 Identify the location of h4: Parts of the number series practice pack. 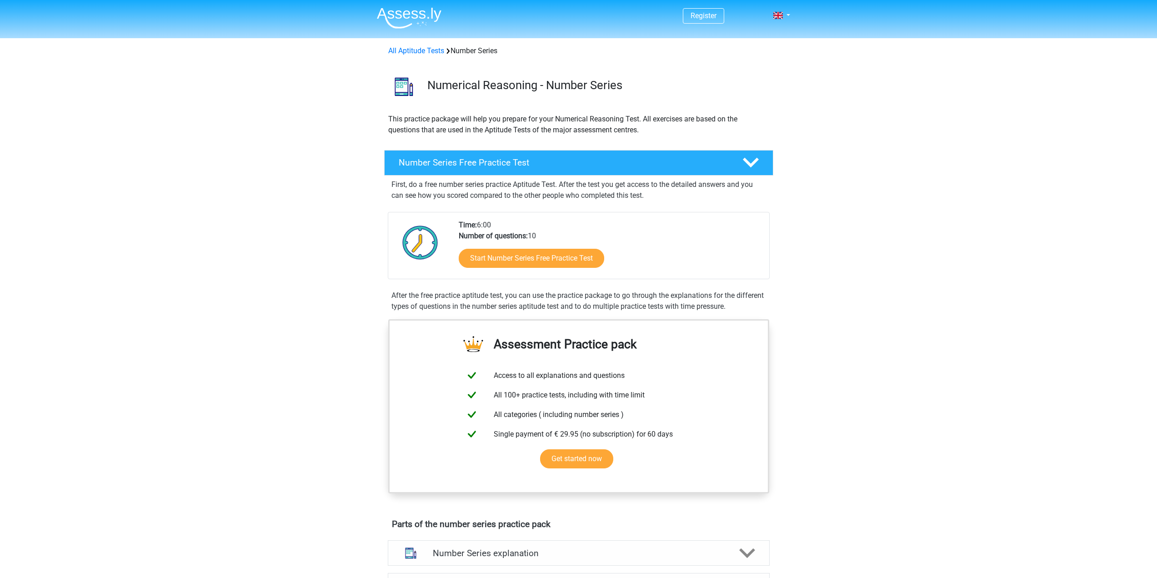
(579, 524).